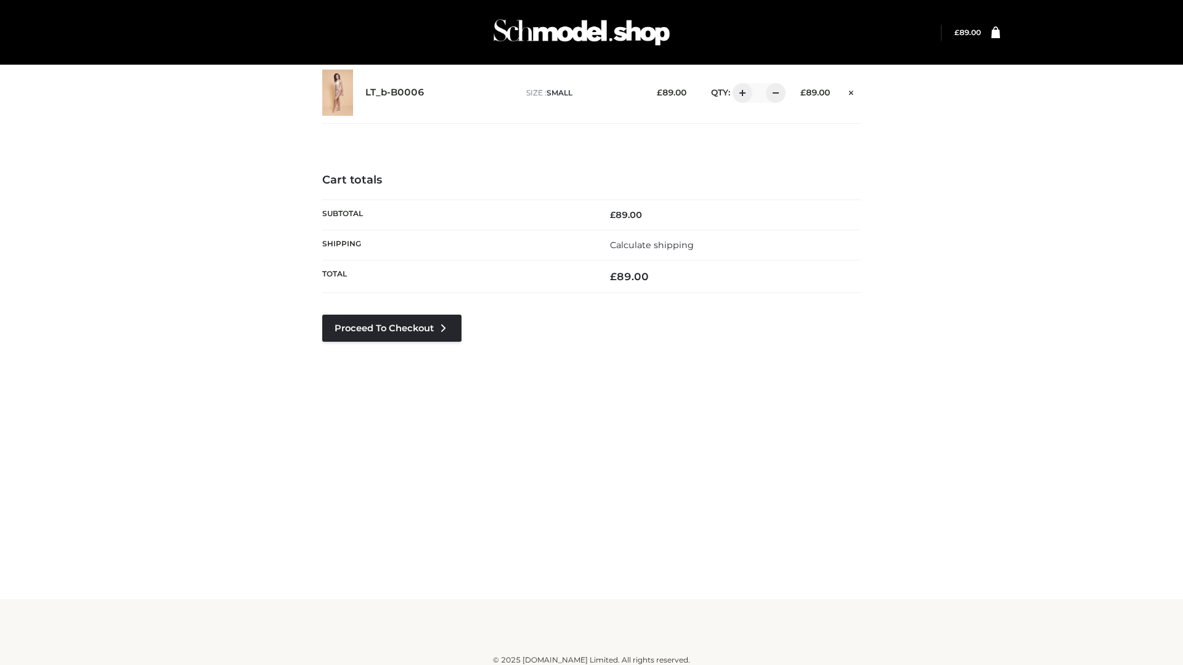  I want to click on span: SMALL, so click(559, 92).